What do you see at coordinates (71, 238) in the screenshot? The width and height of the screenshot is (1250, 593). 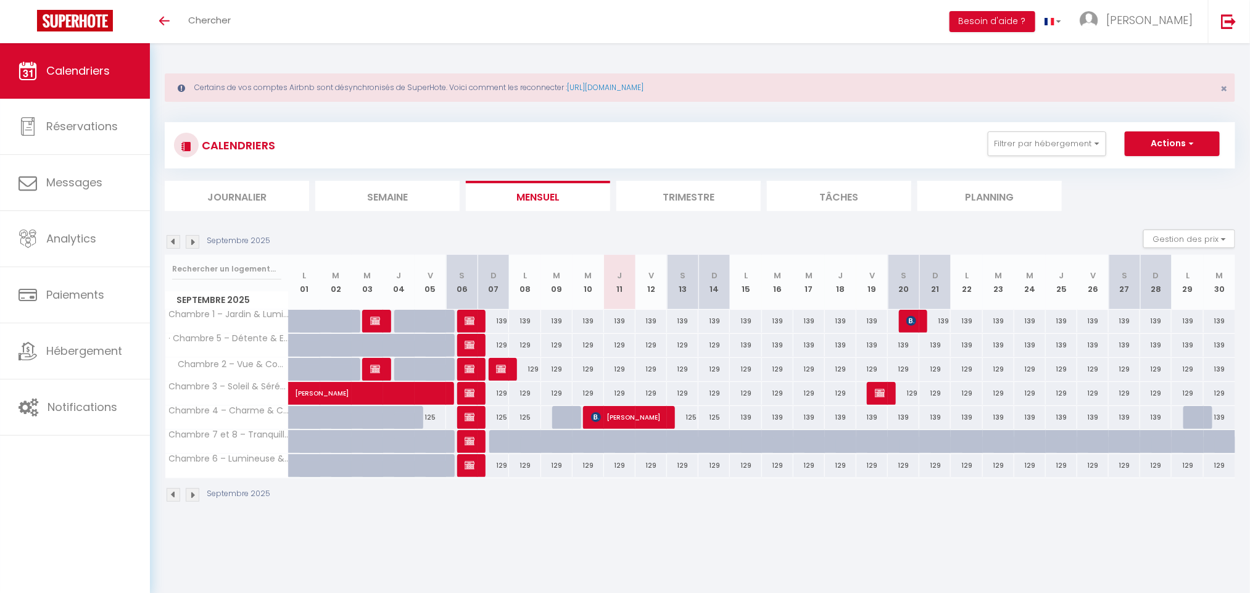 I see `span: Analytics` at bounding box center [71, 238].